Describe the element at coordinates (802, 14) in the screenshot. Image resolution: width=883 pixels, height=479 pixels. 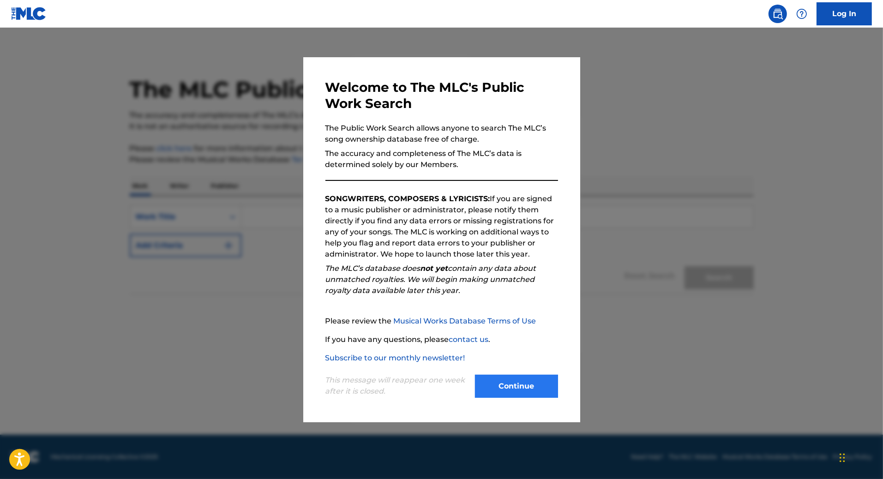
I see `div: Help` at that location.